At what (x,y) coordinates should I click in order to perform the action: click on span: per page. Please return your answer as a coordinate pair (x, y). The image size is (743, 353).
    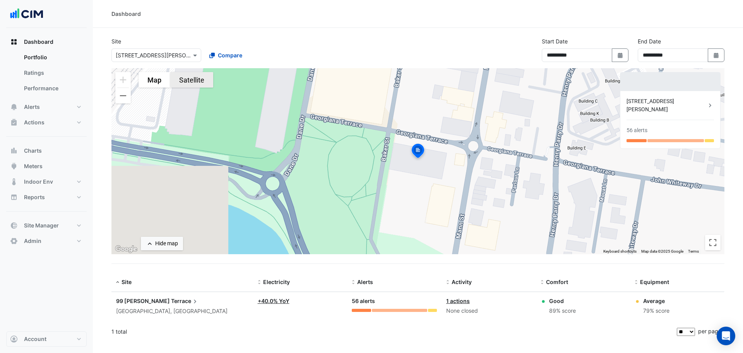
    Looking at the image, I should click on (710, 331).